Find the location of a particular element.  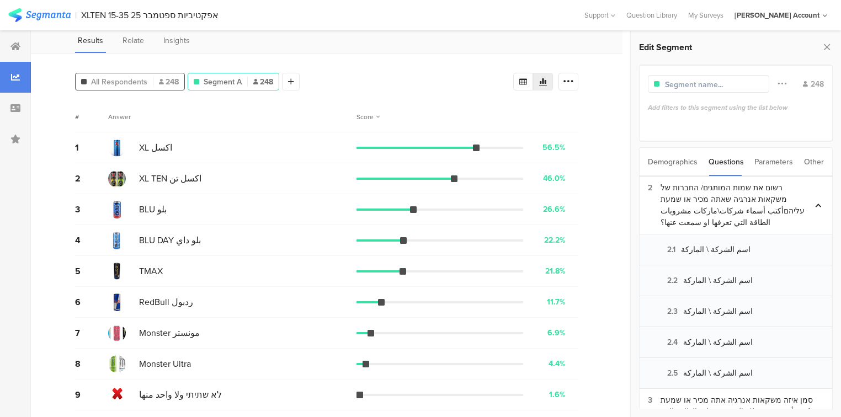

section: 2.2 is located at coordinates (666, 280).